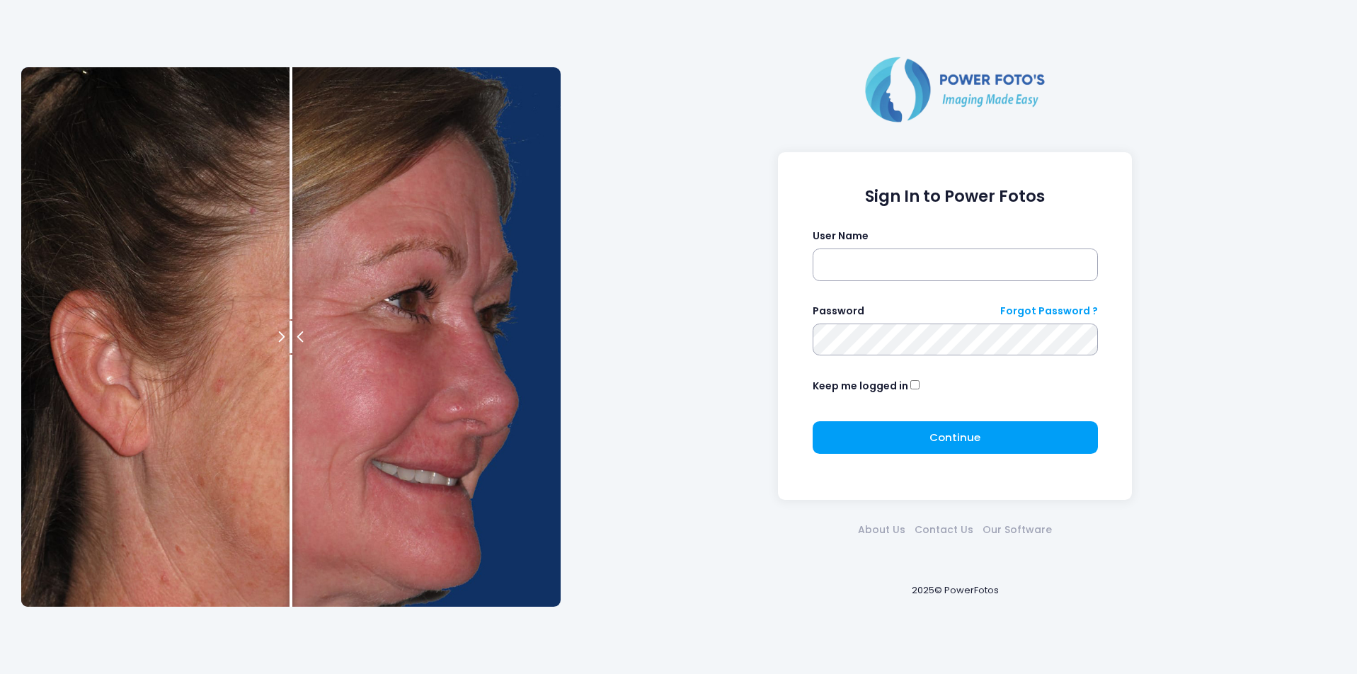 The width and height of the screenshot is (1357, 674). I want to click on label: Keep me logged in, so click(860, 386).